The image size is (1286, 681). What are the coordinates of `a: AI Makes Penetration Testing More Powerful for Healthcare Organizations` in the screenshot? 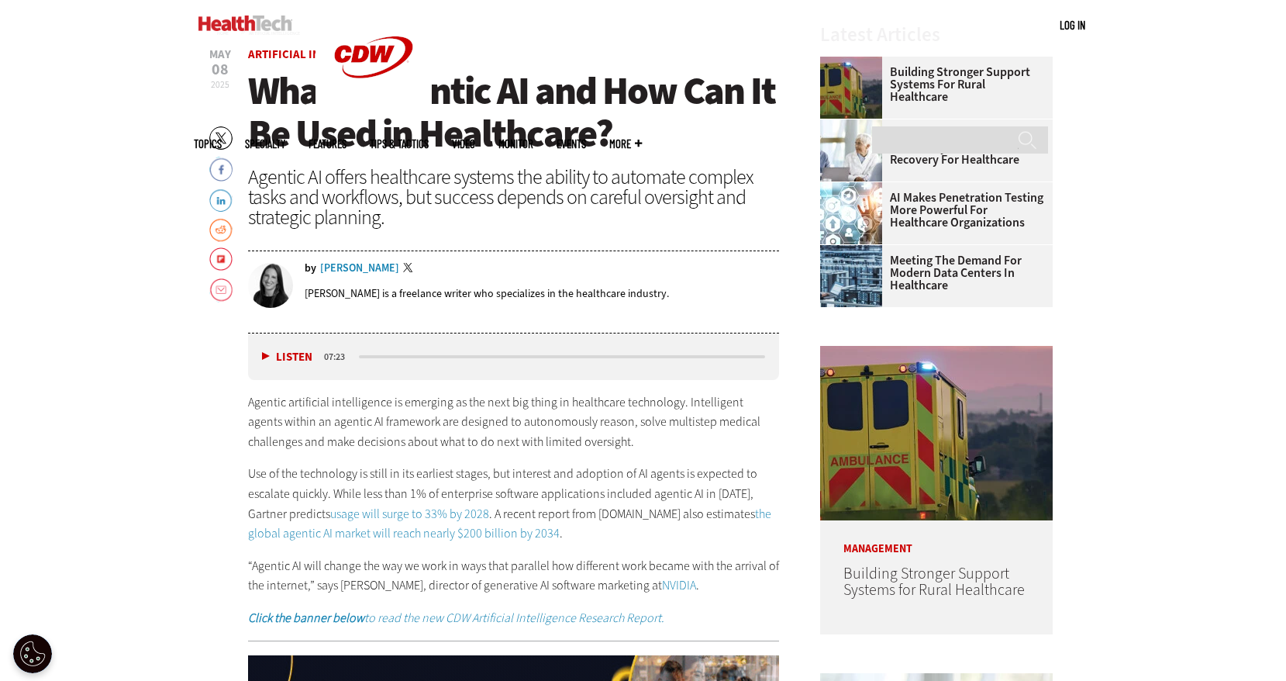 It's located at (932, 210).